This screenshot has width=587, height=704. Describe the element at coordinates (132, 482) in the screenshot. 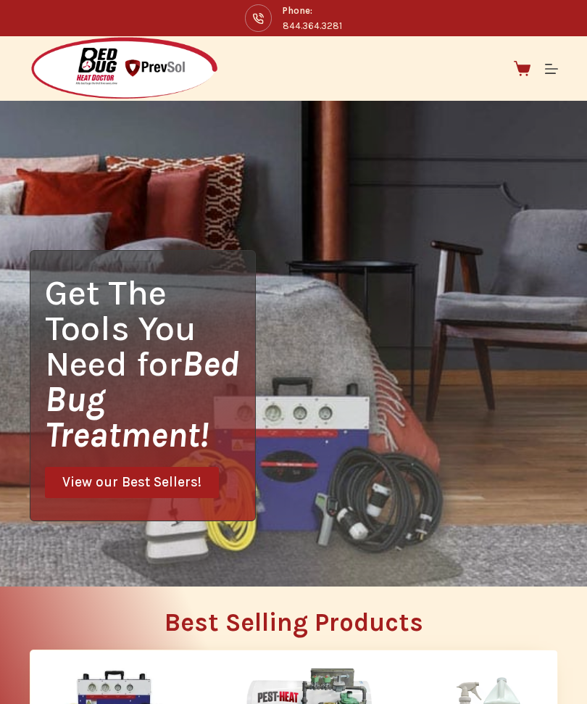

I see `a: View our Best Sellers!` at that location.